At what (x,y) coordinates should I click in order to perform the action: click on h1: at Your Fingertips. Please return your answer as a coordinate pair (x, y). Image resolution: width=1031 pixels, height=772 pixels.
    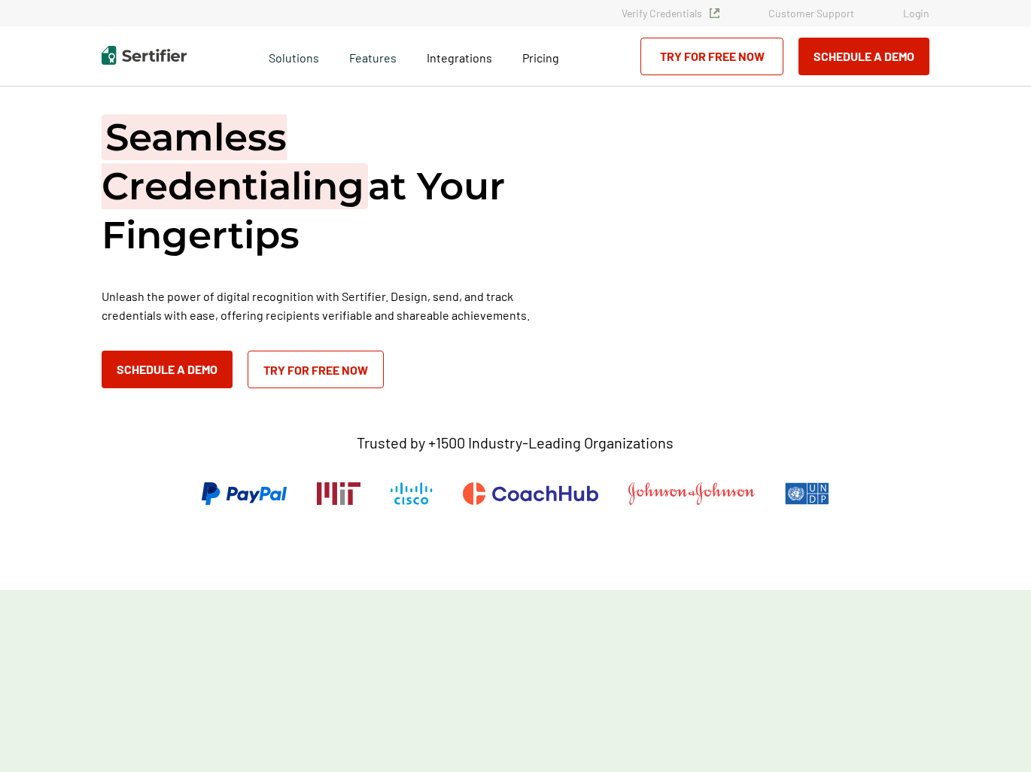
    Looking at the image, I should click on (327, 186).